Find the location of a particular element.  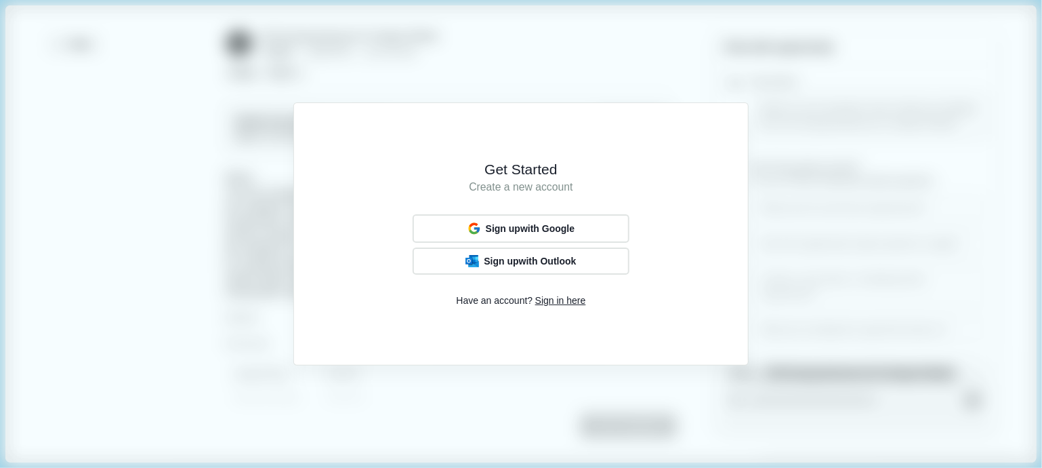

img: Outlook Logo is located at coordinates (472, 261).